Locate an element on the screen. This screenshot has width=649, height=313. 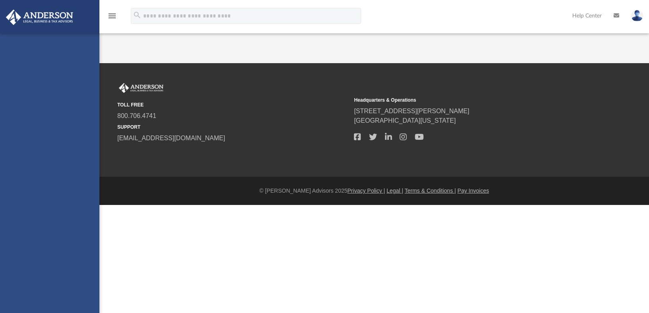
a: Pay Invoices is located at coordinates (472, 191).